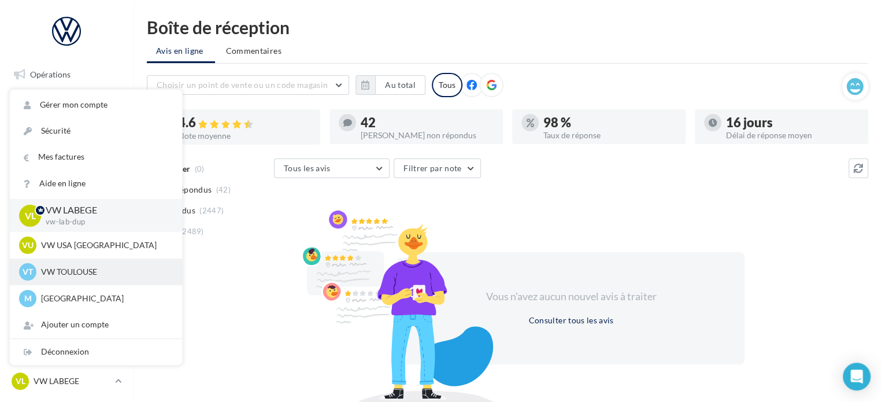  What do you see at coordinates (793, 135) in the screenshot?
I see `div: Délai de réponse moyen` at bounding box center [793, 135].